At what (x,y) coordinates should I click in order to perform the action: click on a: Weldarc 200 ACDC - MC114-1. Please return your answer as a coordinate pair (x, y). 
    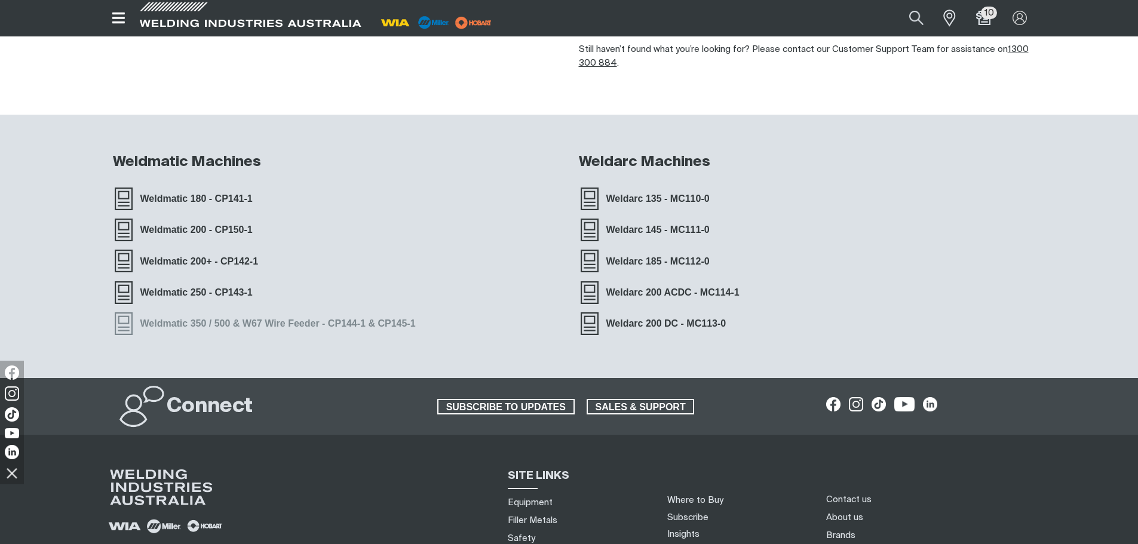
    Looking at the image, I should click on (663, 292).